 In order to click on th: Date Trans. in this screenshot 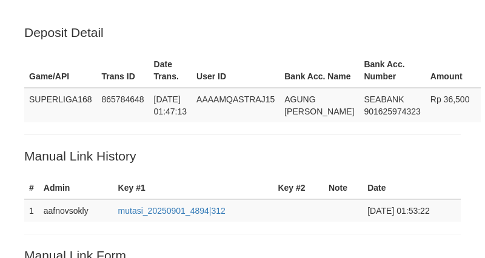, I will do `click(170, 70)`.